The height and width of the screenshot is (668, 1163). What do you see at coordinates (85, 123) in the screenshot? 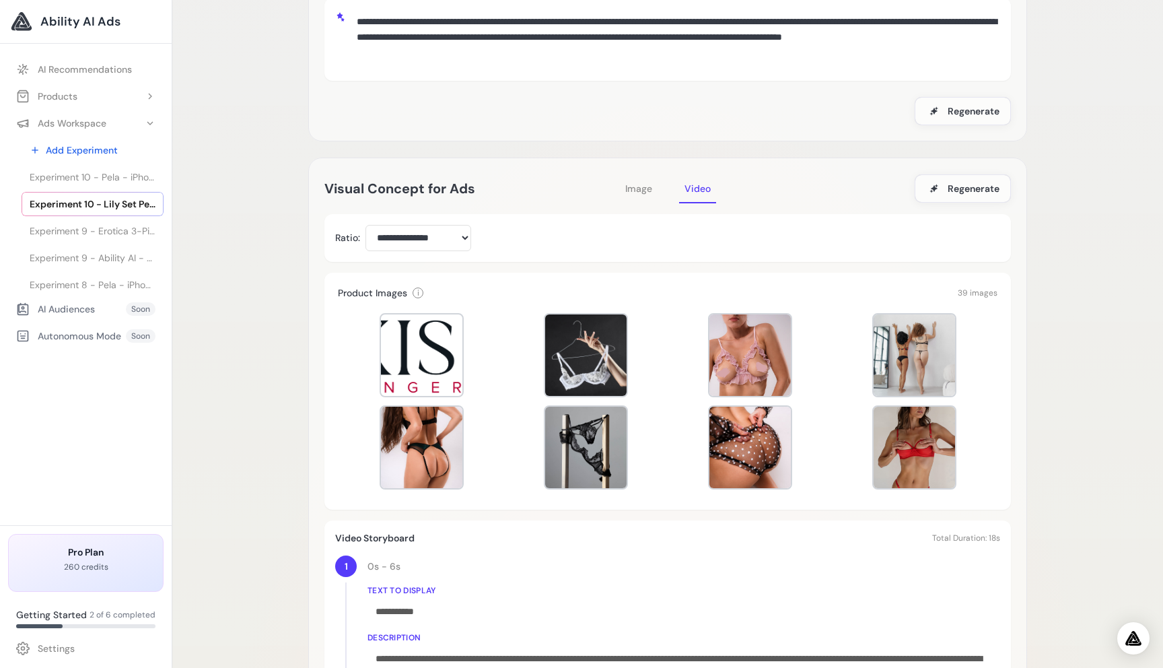
I see `button: Ads Workspace` at bounding box center [85, 123].